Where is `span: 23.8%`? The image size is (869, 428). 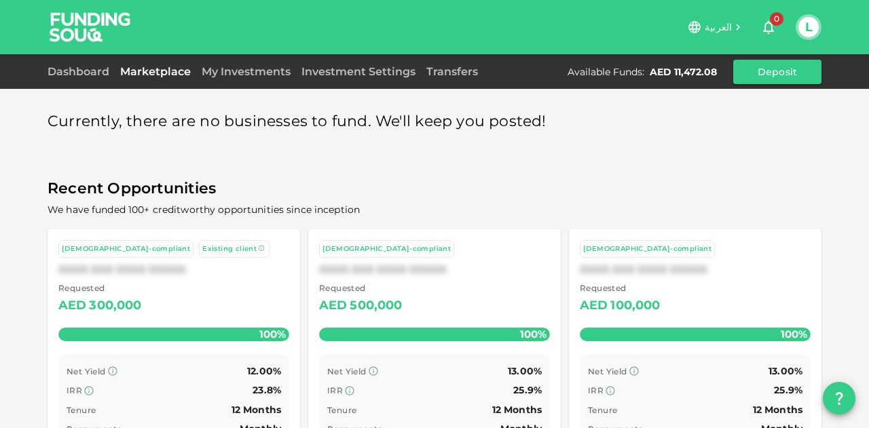 span: 23.8% is located at coordinates (267, 390).